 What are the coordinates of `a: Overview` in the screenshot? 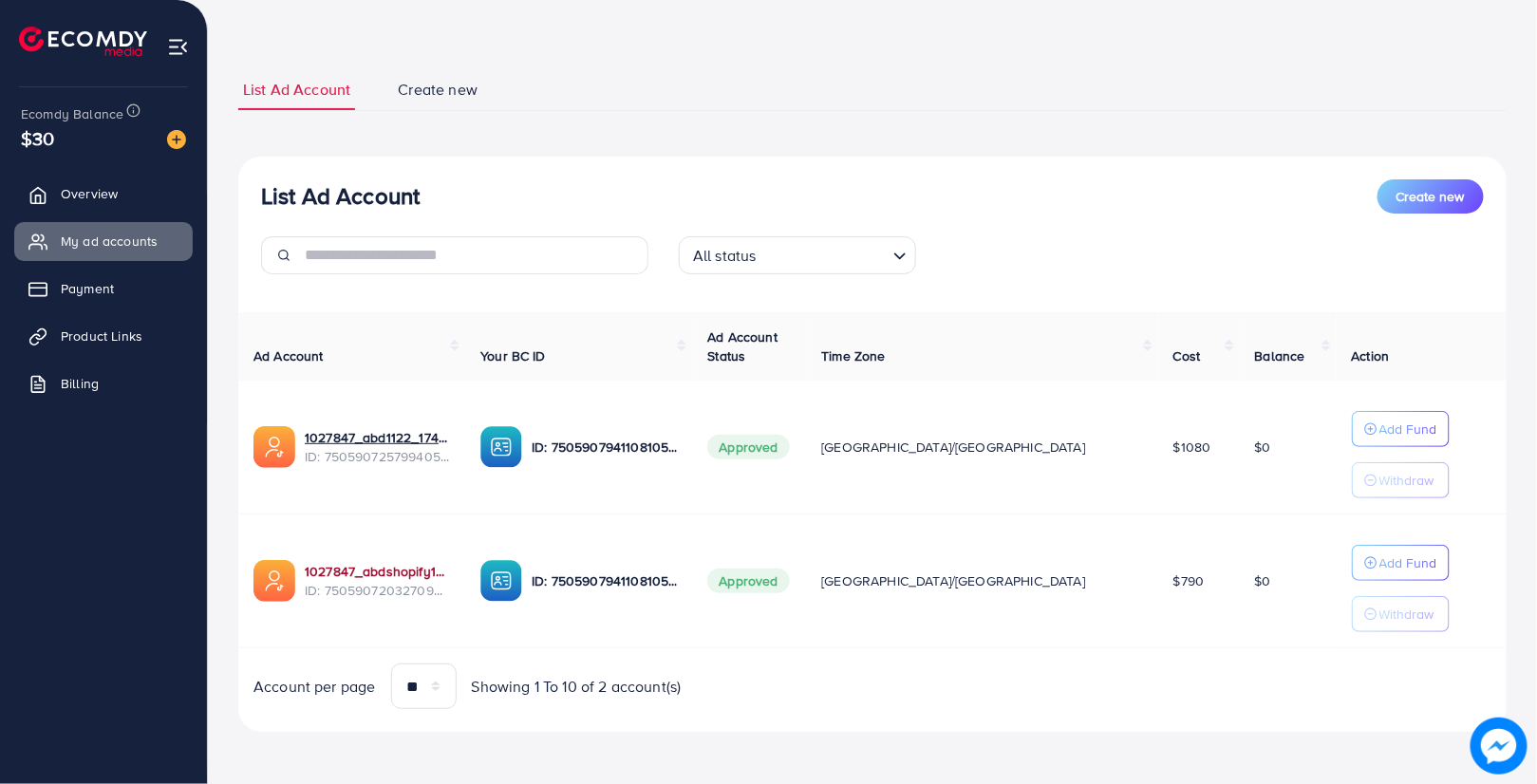 It's located at (103, 194).